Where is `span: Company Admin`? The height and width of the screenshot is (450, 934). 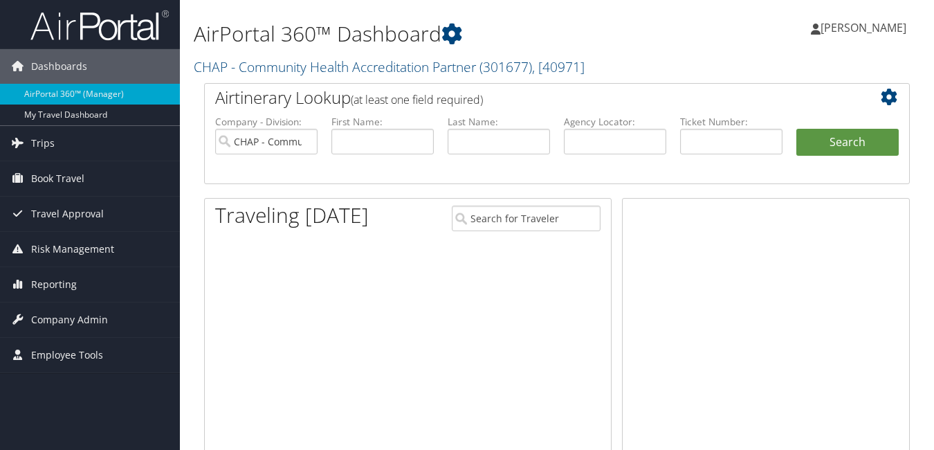 span: Company Admin is located at coordinates (69, 320).